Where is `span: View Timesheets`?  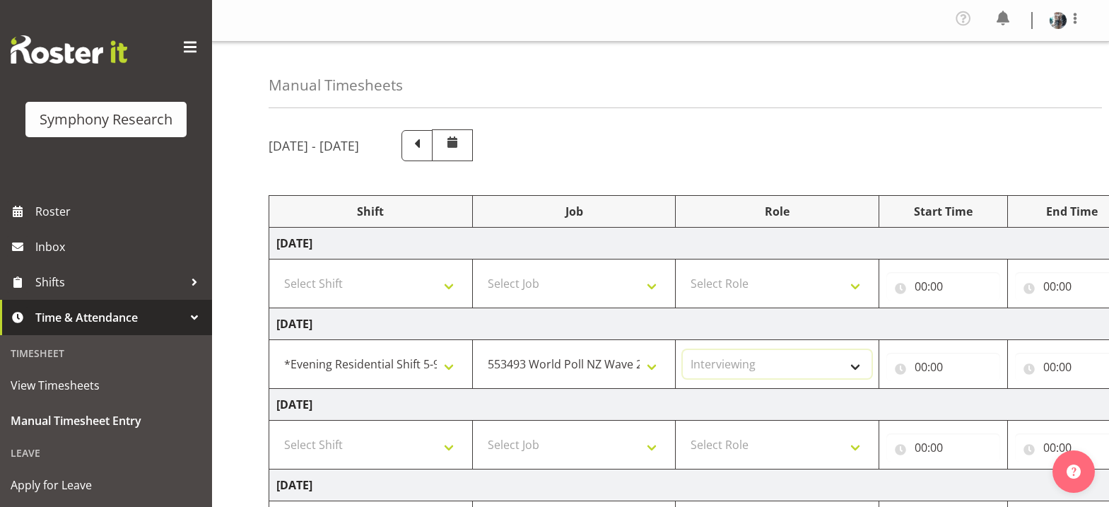 span: View Timesheets is located at coordinates (106, 385).